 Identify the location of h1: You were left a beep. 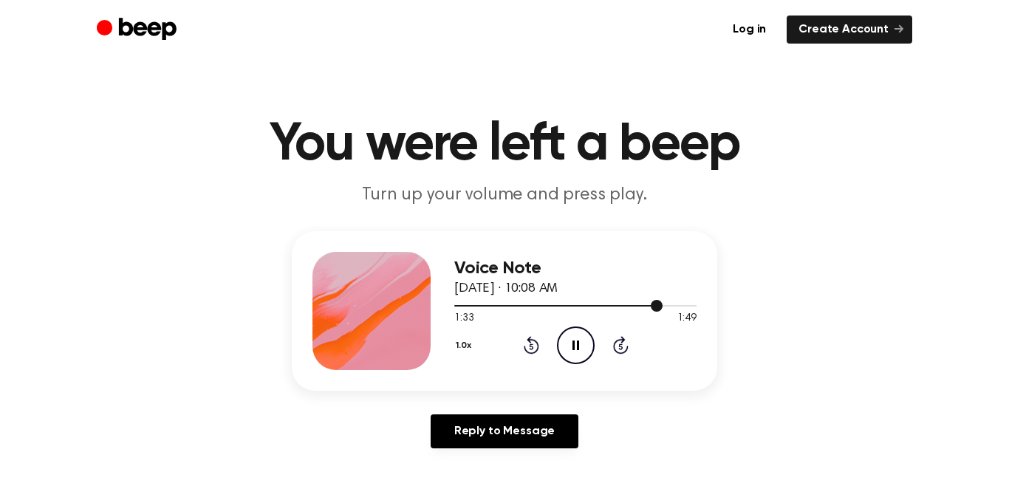
(505, 145).